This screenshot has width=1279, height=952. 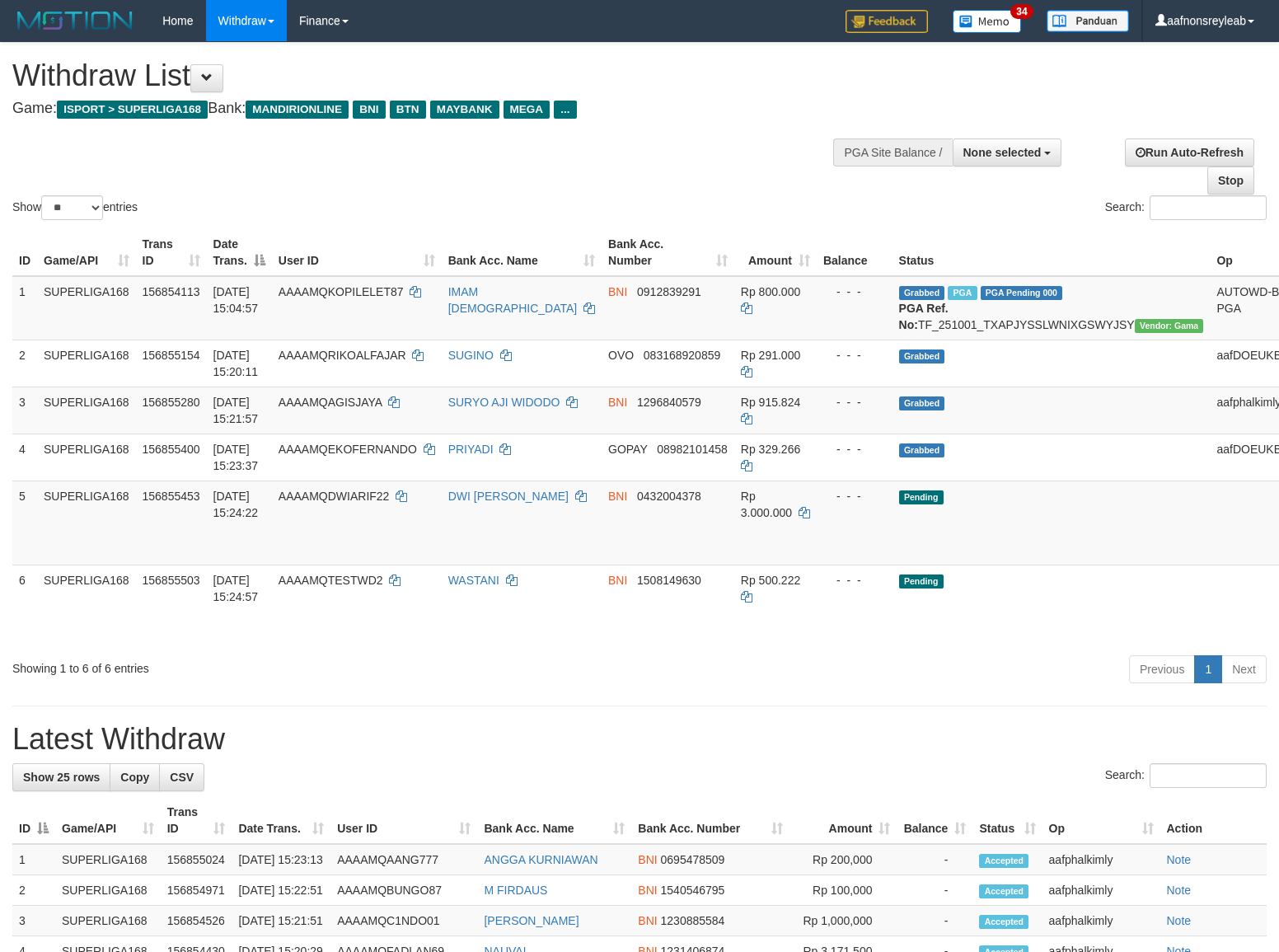 I want to click on td: AAAAMQBUNGO87, so click(x=404, y=890).